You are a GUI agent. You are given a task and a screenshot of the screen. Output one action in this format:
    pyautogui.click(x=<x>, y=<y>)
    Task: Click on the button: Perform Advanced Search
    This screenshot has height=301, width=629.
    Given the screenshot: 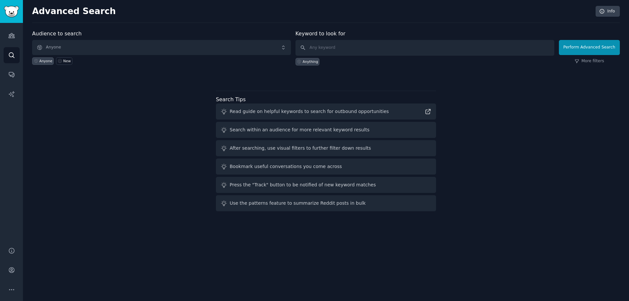 What is the action you would take?
    pyautogui.click(x=589, y=47)
    